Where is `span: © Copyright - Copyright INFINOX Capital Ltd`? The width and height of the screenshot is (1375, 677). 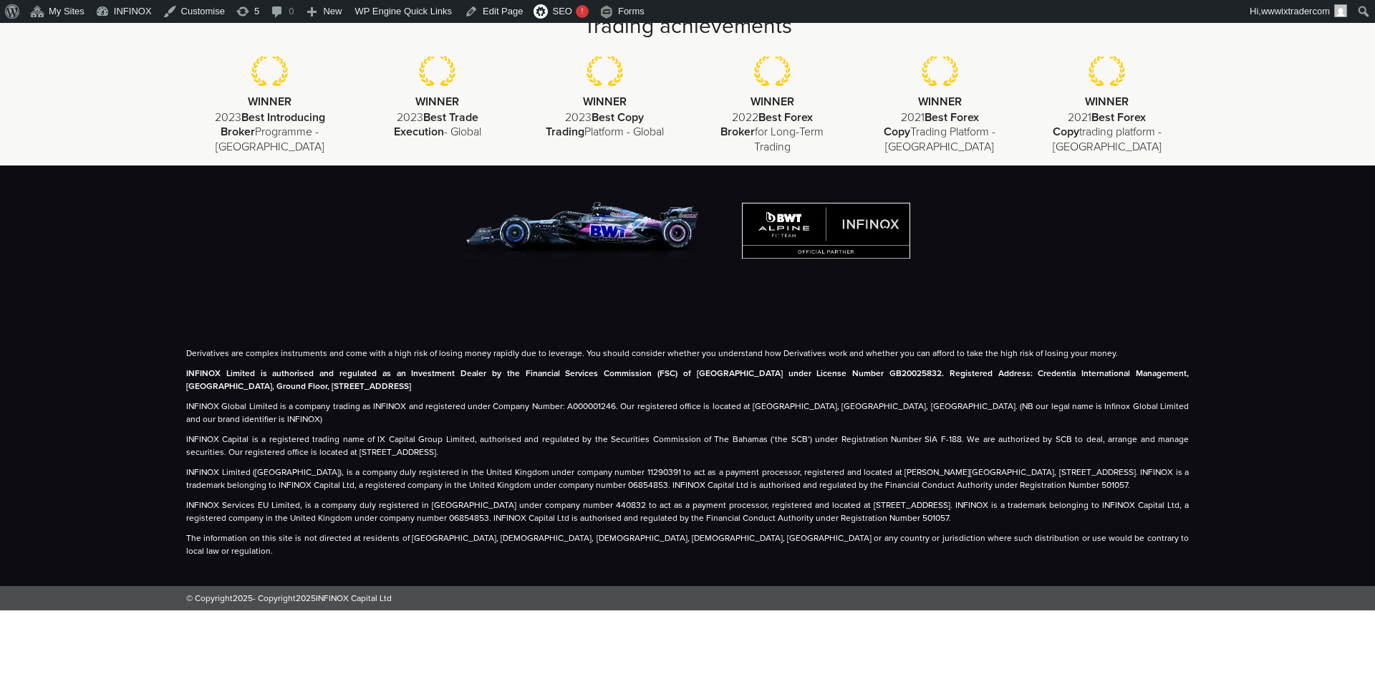
span: © Copyright - Copyright INFINOX Capital Ltd is located at coordinates (289, 598).